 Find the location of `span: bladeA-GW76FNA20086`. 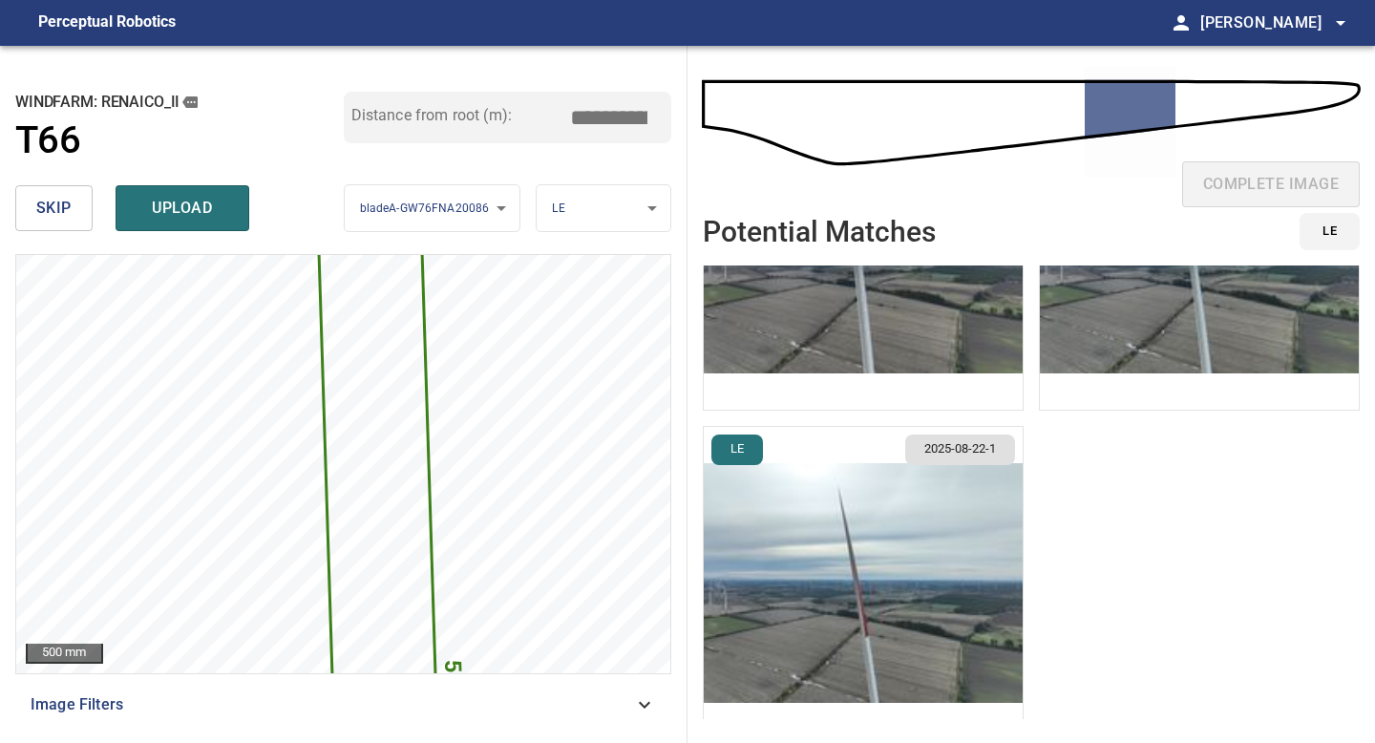

span: bladeA-GW76FNA20086 is located at coordinates (425, 208).